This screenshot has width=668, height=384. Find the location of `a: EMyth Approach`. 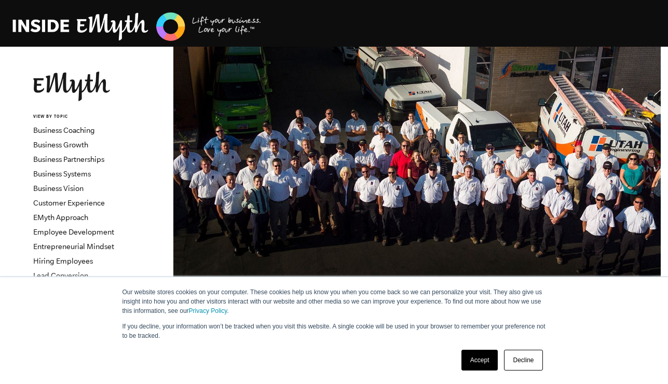

a: EMyth Approach is located at coordinates (61, 217).